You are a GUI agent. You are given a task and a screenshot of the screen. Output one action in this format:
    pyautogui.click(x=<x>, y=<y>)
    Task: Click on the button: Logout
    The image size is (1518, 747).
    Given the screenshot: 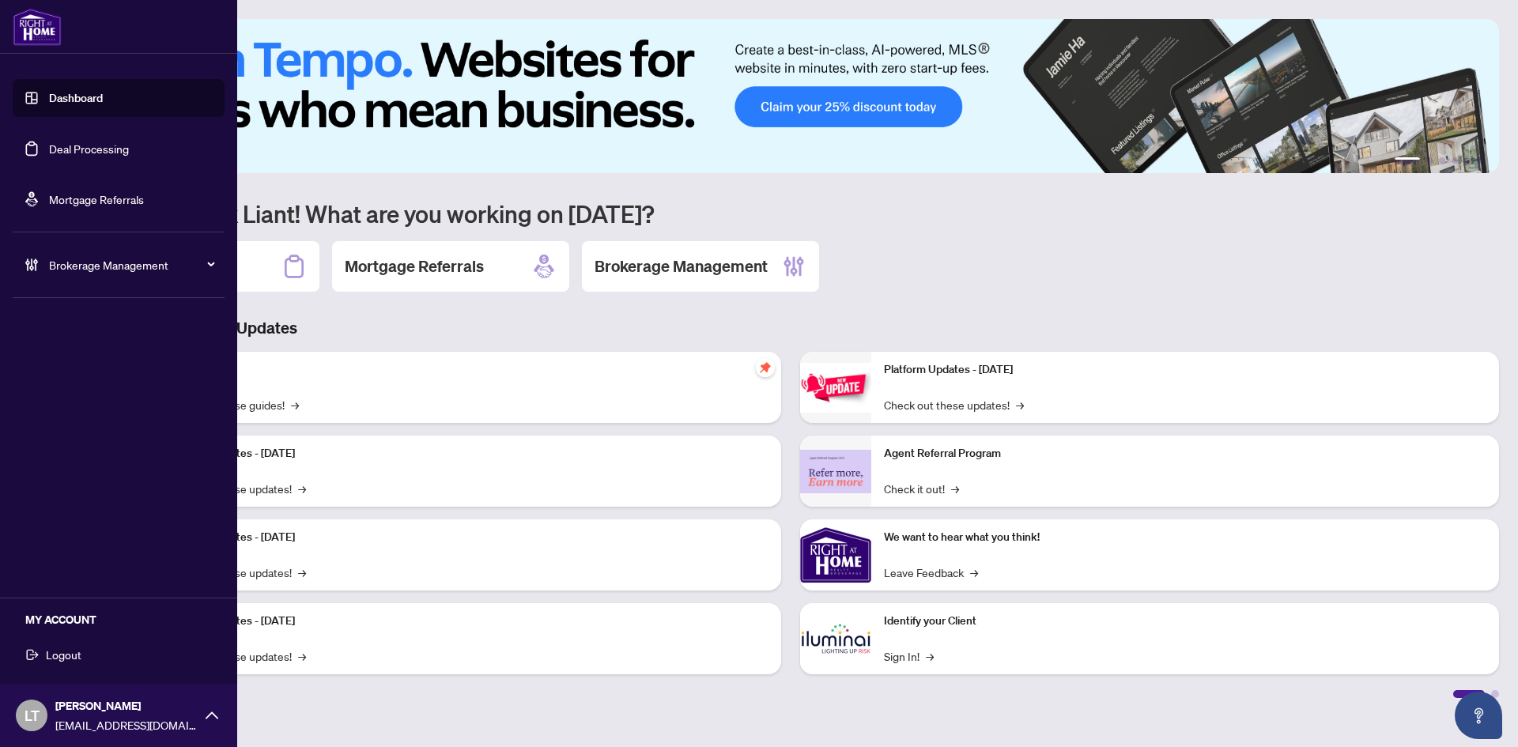 What is the action you would take?
    pyautogui.click(x=119, y=655)
    